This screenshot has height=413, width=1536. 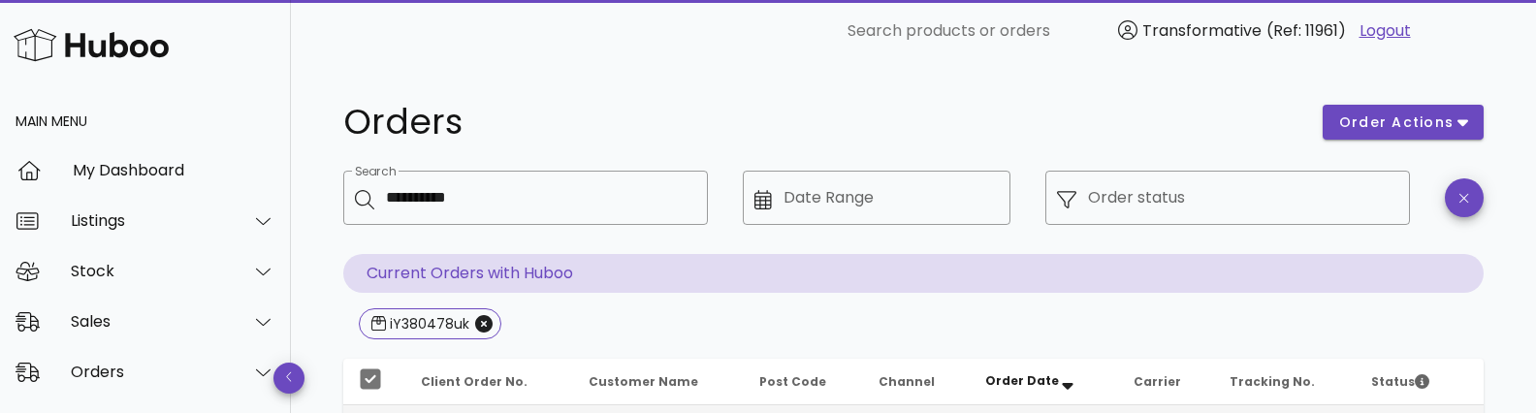 What do you see at coordinates (907, 381) in the screenshot?
I see `span: Channel` at bounding box center [907, 381].